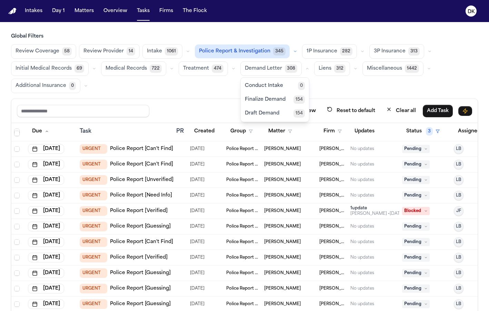 Image resolution: width=489 pixels, height=311 pixels. Describe the element at coordinates (166, 11) in the screenshot. I see `button: Firms` at that location.